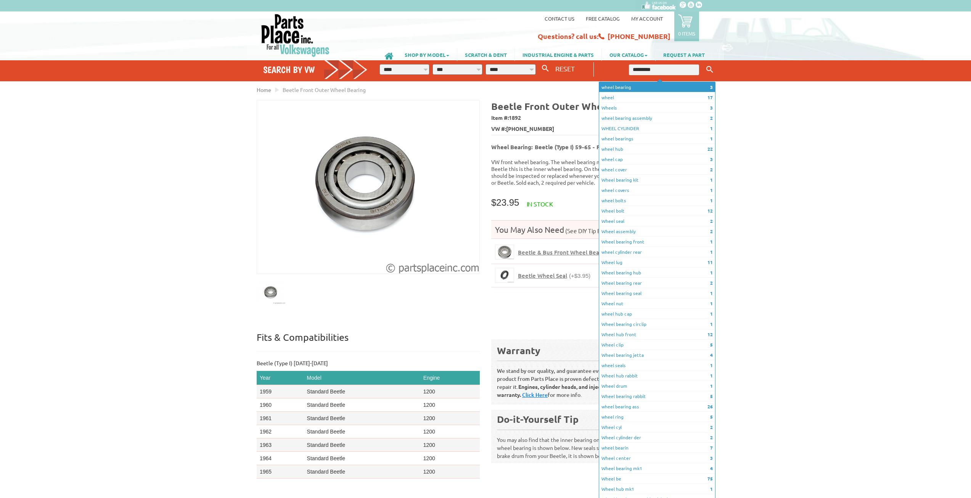 This screenshot has height=498, width=971. I want to click on li: Wheel cyl, so click(657, 427).